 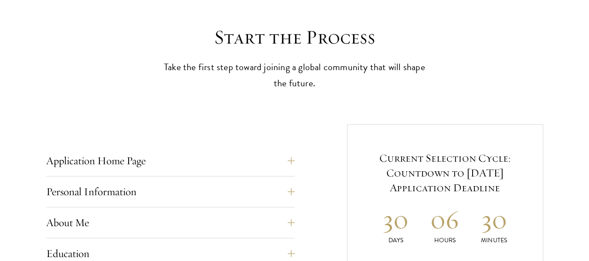 I want to click on p: Hours, so click(x=444, y=240).